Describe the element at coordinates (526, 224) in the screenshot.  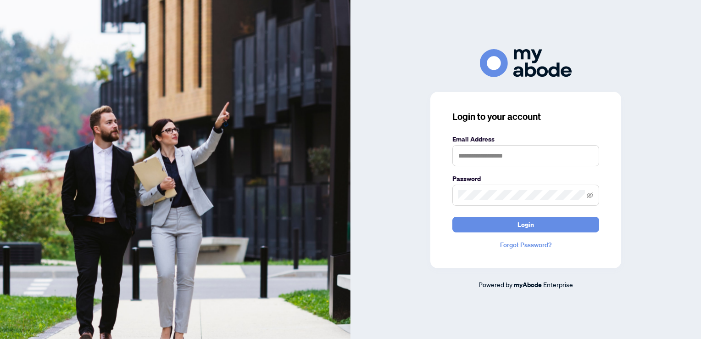
I see `button: Login` at that location.